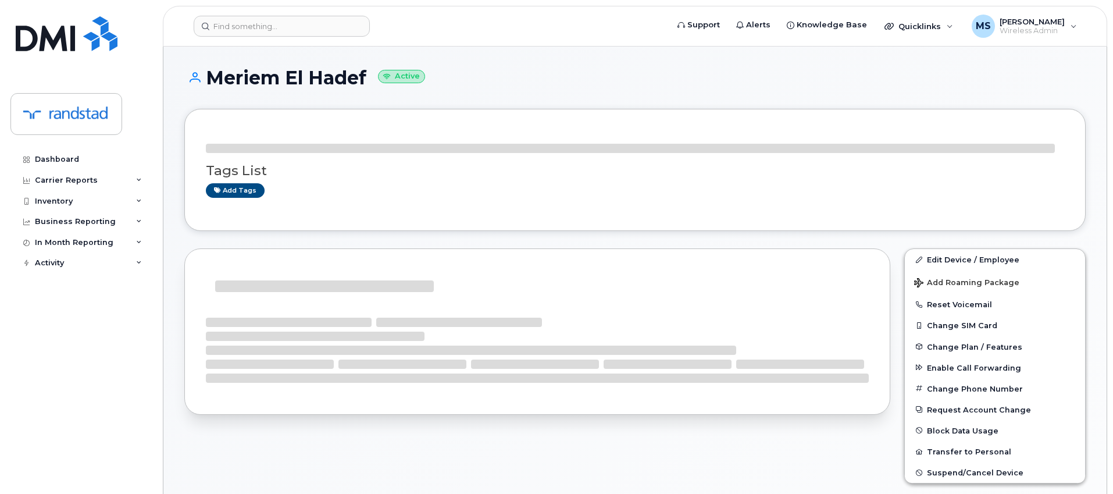 The width and height of the screenshot is (1113, 494). Describe the element at coordinates (974, 346) in the screenshot. I see `span: Change Plan / Features` at that location.